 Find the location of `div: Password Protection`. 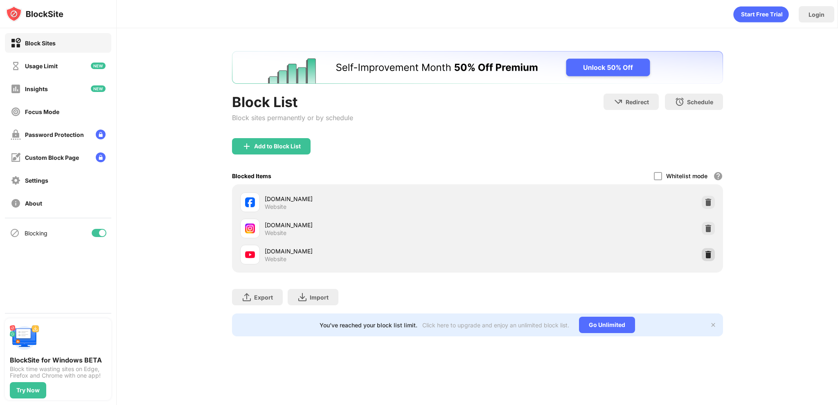

div: Password Protection is located at coordinates (54, 135).